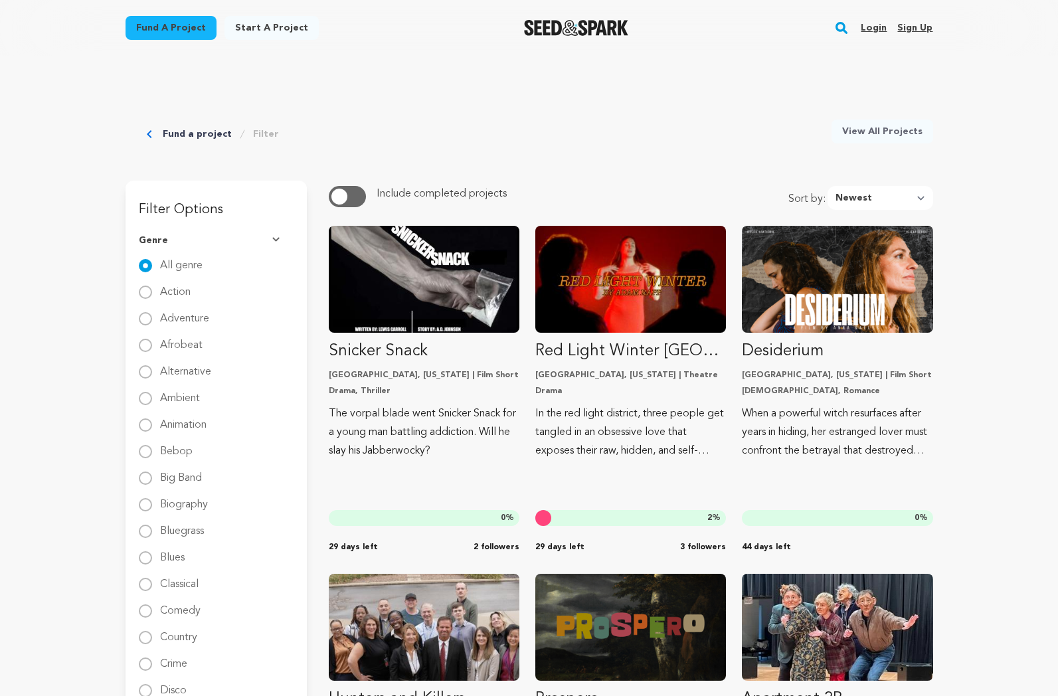 Image resolution: width=1058 pixels, height=696 pixels. I want to click on a: Fund Desiderium, so click(837, 343).